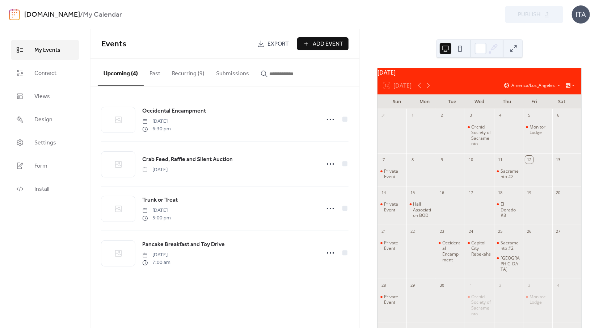 The image size is (599, 328). Describe the element at coordinates (383, 115) in the screenshot. I see `div: 31` at that location.